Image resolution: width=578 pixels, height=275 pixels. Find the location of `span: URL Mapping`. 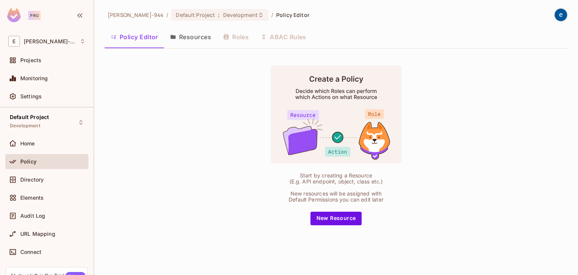

span: URL Mapping is located at coordinates (38, 234).